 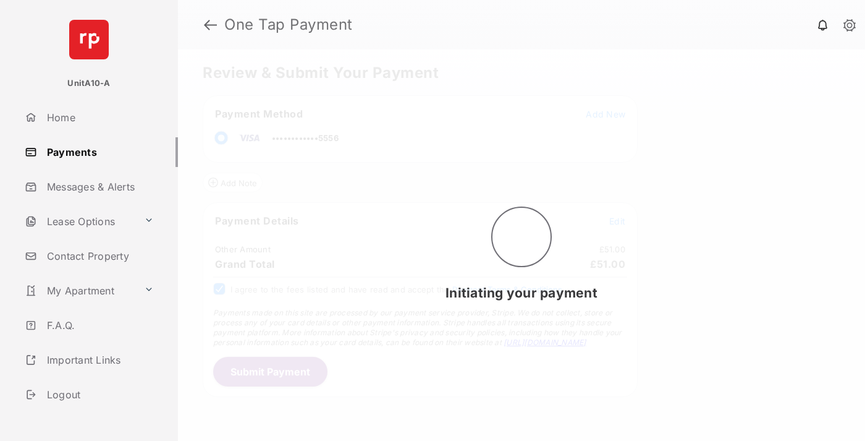 What do you see at coordinates (79, 290) in the screenshot?
I see `a: My Apartment` at bounding box center [79, 290].